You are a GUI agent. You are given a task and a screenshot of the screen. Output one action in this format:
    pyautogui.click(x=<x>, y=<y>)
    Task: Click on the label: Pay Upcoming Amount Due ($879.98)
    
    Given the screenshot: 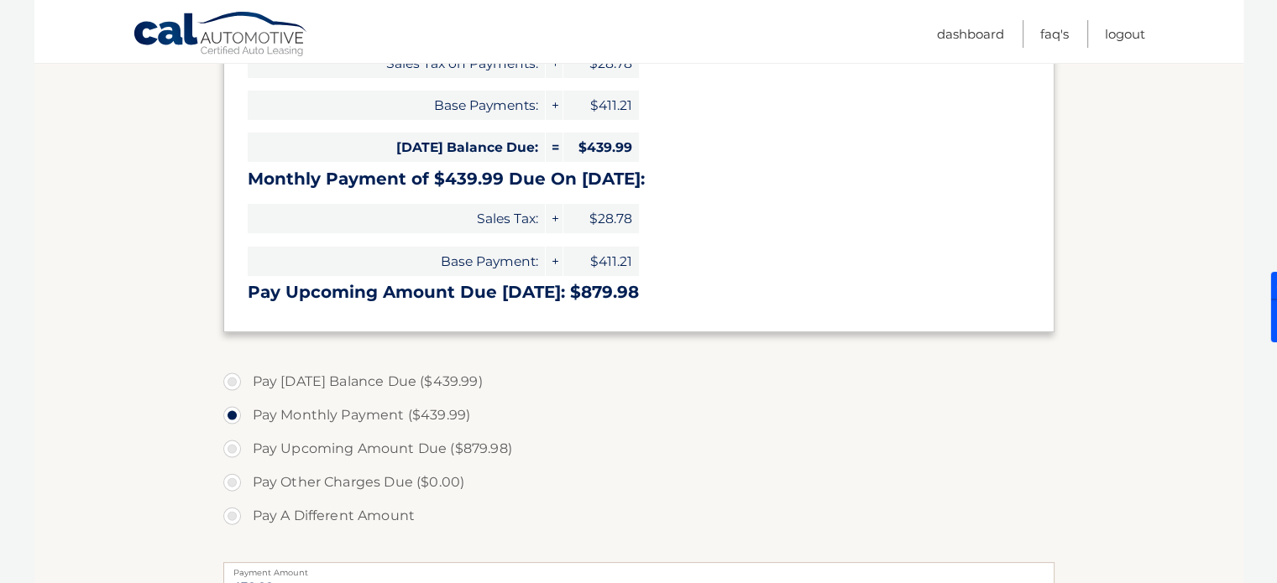 What is the action you would take?
    pyautogui.click(x=639, y=449)
    